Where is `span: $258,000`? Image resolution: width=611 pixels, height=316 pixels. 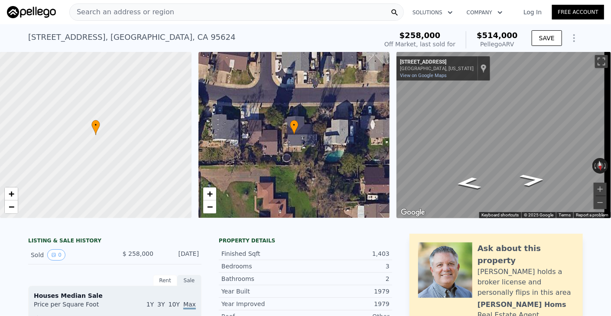 span: $258,000 is located at coordinates (420, 35).